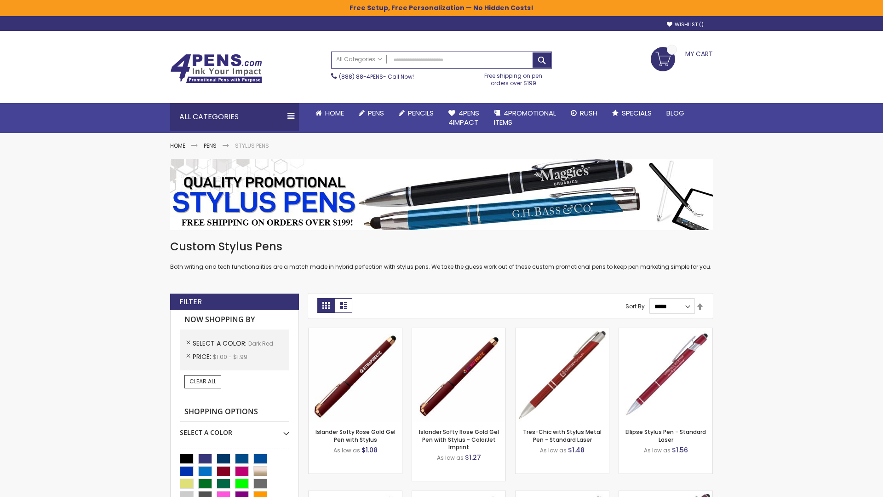 This screenshot has width=883, height=497. I want to click on span: $1.08, so click(369, 450).